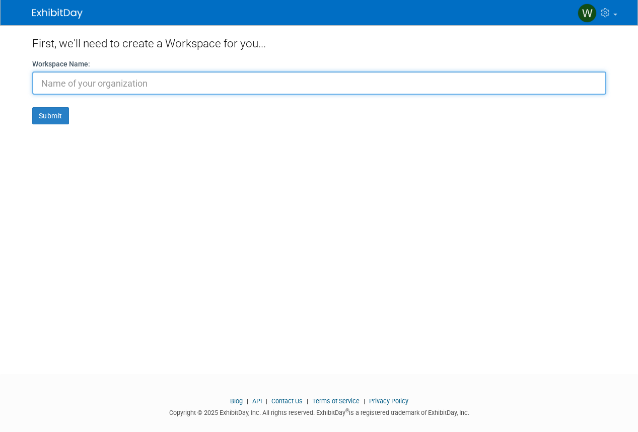 The width and height of the screenshot is (638, 432). Describe the element at coordinates (319, 83) in the screenshot. I see `input: Name of your organization` at that location.